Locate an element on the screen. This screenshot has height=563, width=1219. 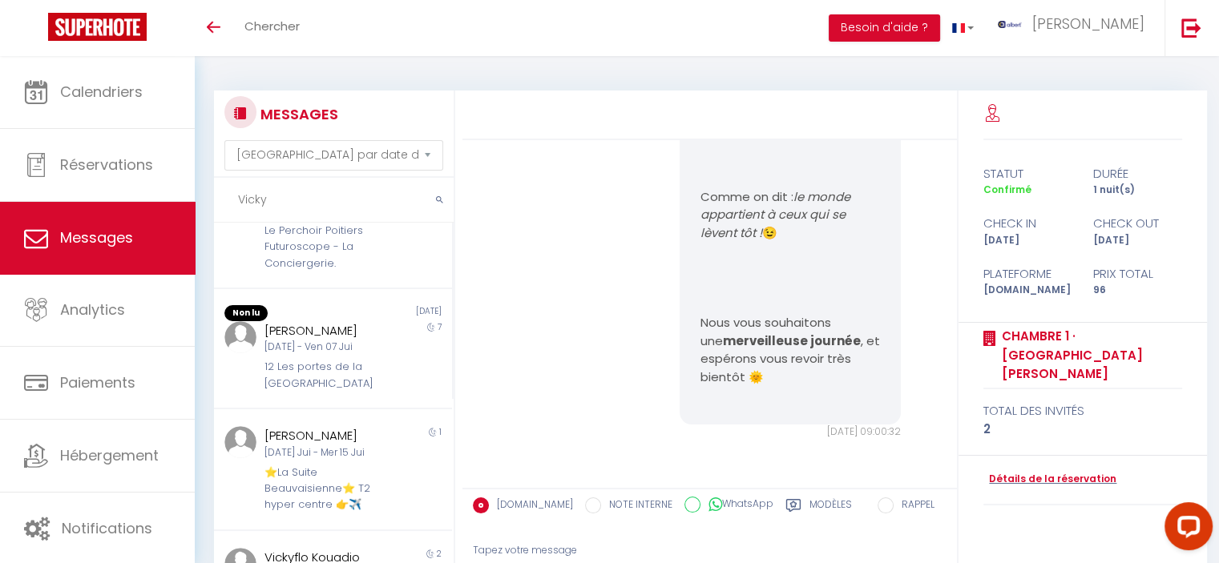
div: Prix total is located at coordinates (1137, 274).